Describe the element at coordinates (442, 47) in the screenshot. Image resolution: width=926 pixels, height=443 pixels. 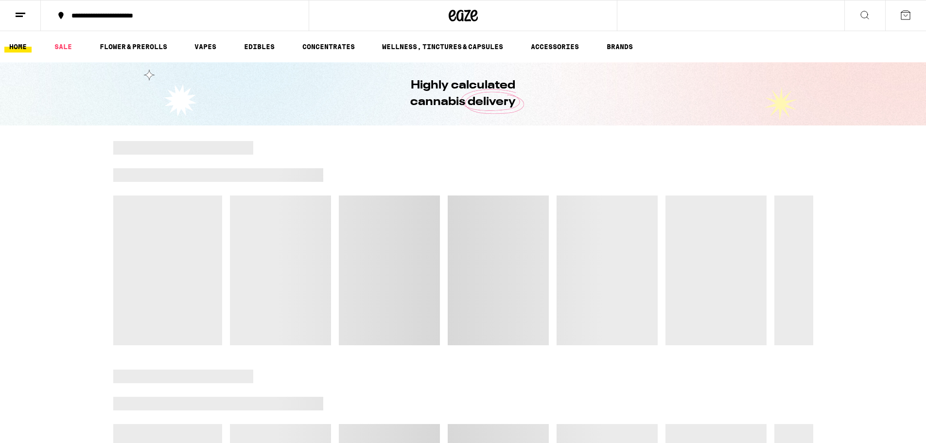
I see `a: WELLNESS, TINCTURES & CAPSULES` at that location.